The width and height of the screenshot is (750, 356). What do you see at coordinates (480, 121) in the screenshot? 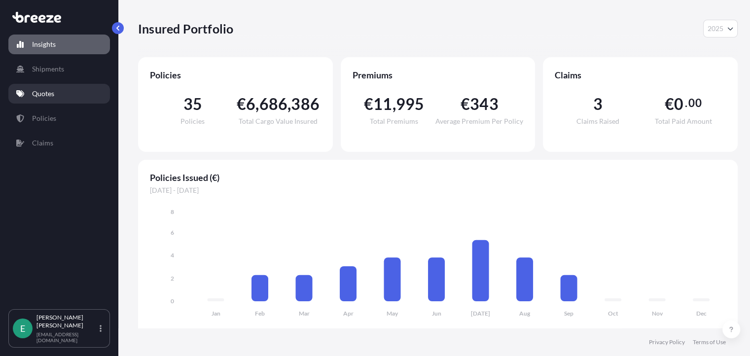
I see `span: Average Premium Per Policy` at bounding box center [480, 121].